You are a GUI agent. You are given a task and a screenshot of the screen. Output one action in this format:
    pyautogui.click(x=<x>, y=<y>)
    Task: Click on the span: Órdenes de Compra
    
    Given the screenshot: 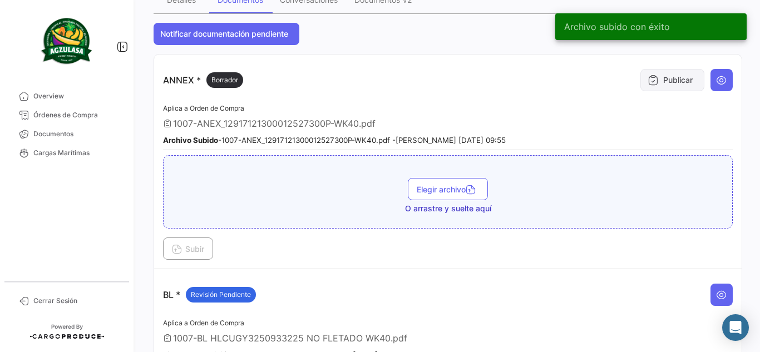 What is the action you would take?
    pyautogui.click(x=77, y=115)
    